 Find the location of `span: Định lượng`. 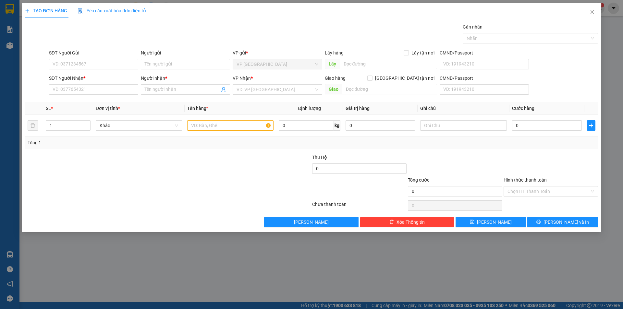

span: Định lượng is located at coordinates (309, 108).